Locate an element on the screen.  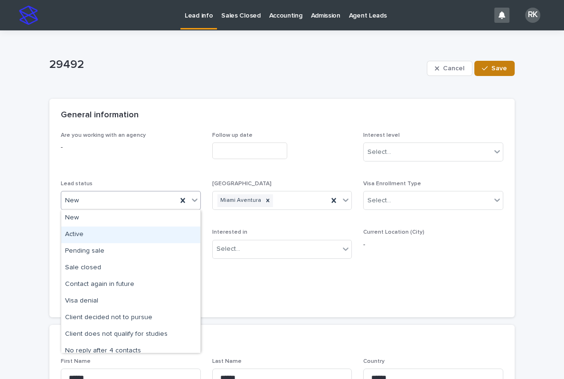
div: Active is located at coordinates (131, 235).